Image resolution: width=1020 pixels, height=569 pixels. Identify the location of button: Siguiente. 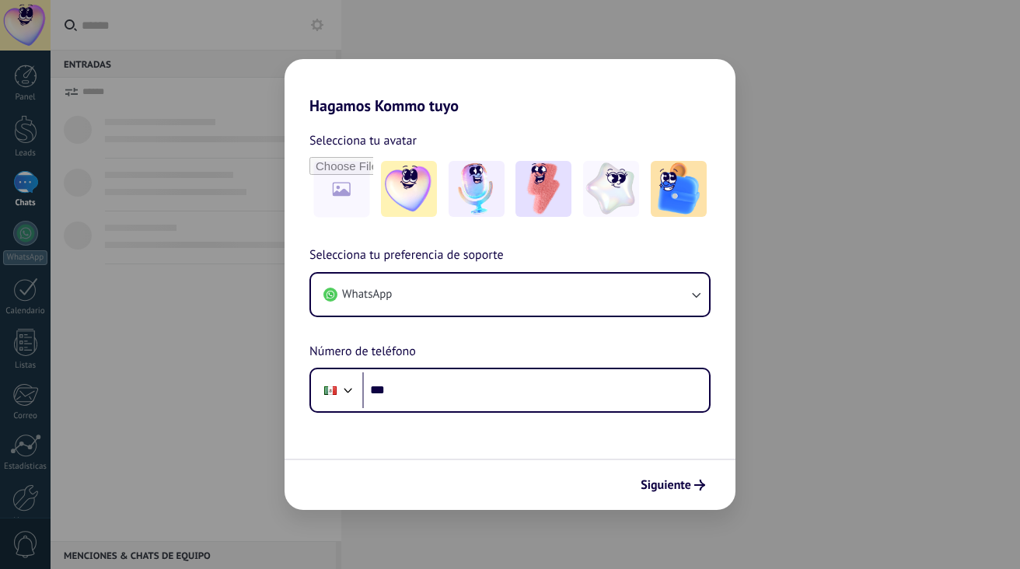
(673, 485).